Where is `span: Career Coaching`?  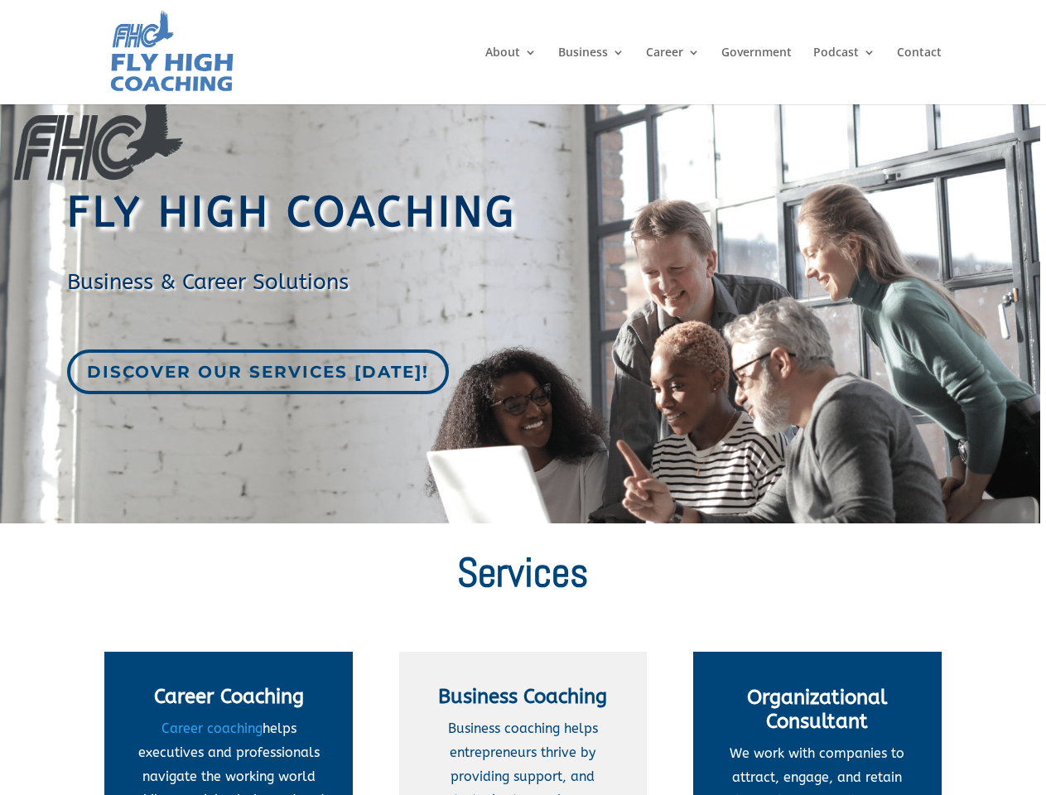 span: Career Coaching is located at coordinates (229, 697).